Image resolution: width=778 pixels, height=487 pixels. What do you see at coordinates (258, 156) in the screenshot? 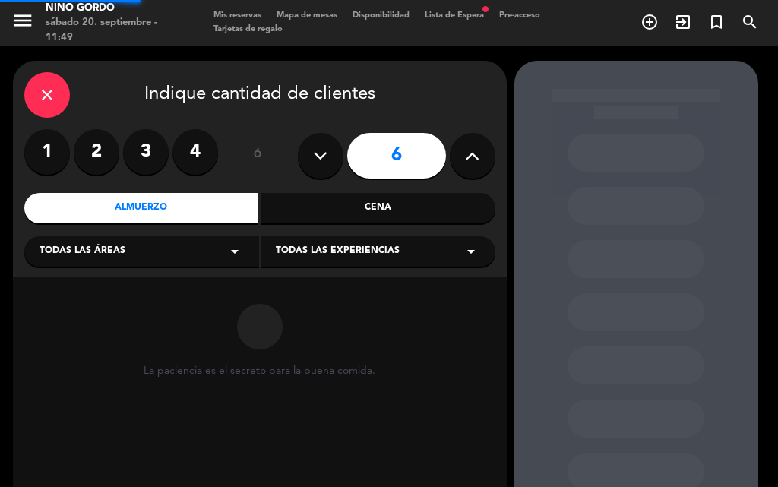
I see `div: ó` at bounding box center [258, 156].